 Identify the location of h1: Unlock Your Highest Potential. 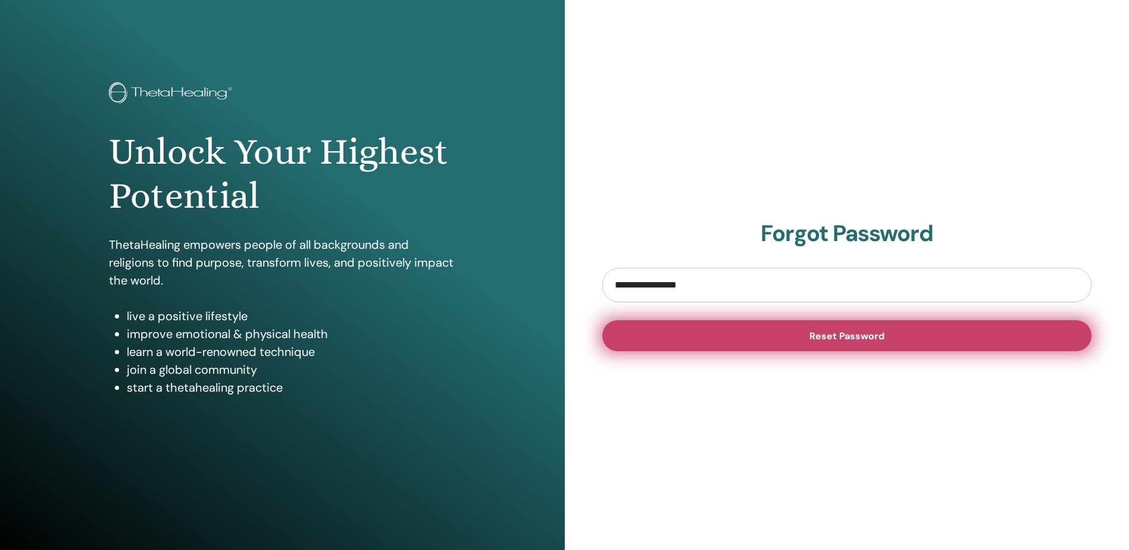
(282, 174).